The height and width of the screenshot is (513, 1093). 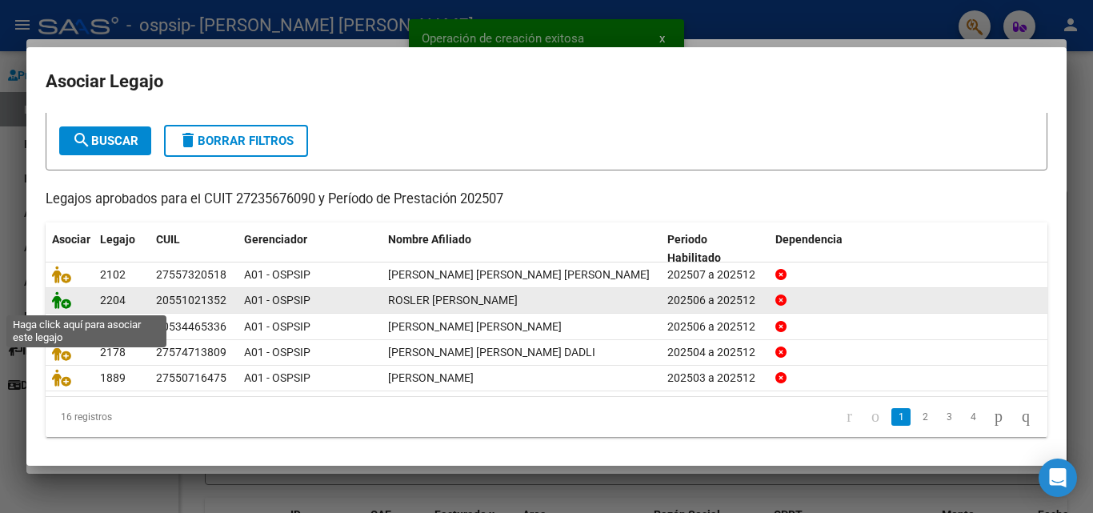 What do you see at coordinates (113, 300) in the screenshot?
I see `span: 2204` at bounding box center [113, 300].